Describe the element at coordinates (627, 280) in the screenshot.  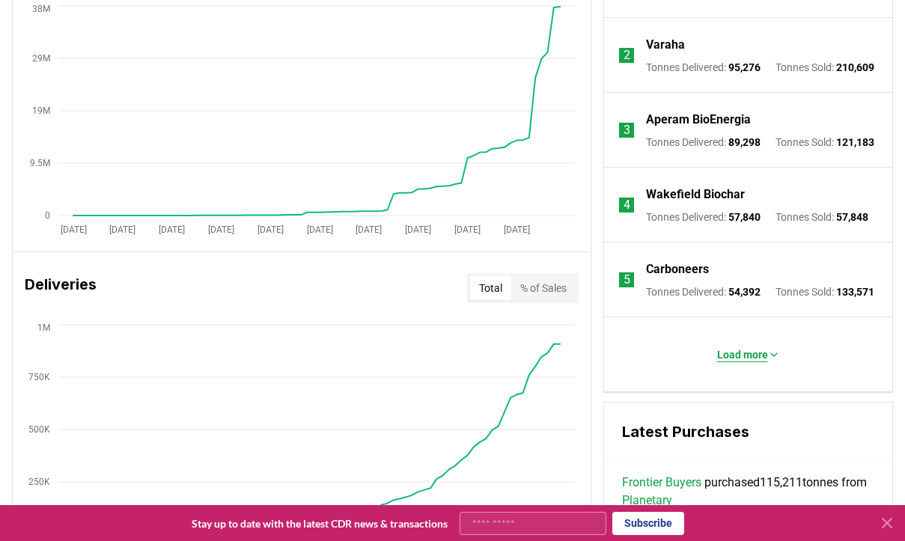
I see `p: 5` at that location.